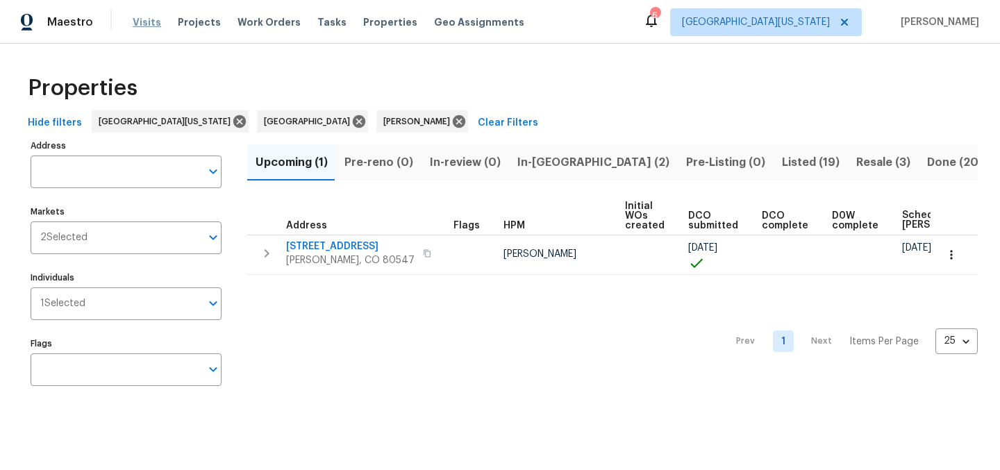 This screenshot has width=1000, height=470. What do you see at coordinates (645, 216) in the screenshot?
I see `span: Initial WOs created` at bounding box center [645, 216].